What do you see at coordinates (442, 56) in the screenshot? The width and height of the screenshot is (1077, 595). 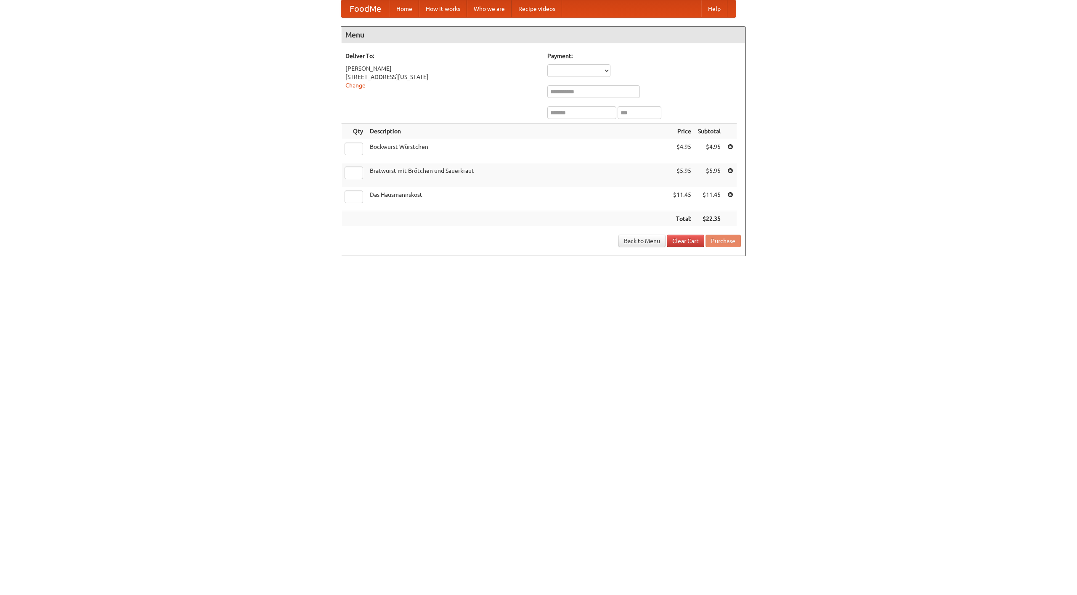 I see `h5: Deliver To:` at bounding box center [442, 56].